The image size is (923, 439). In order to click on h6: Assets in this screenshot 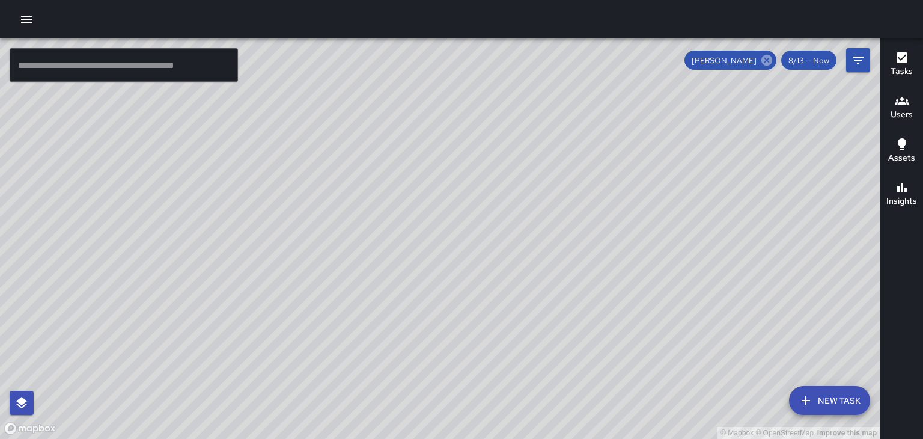, I will do `click(901, 158)`.